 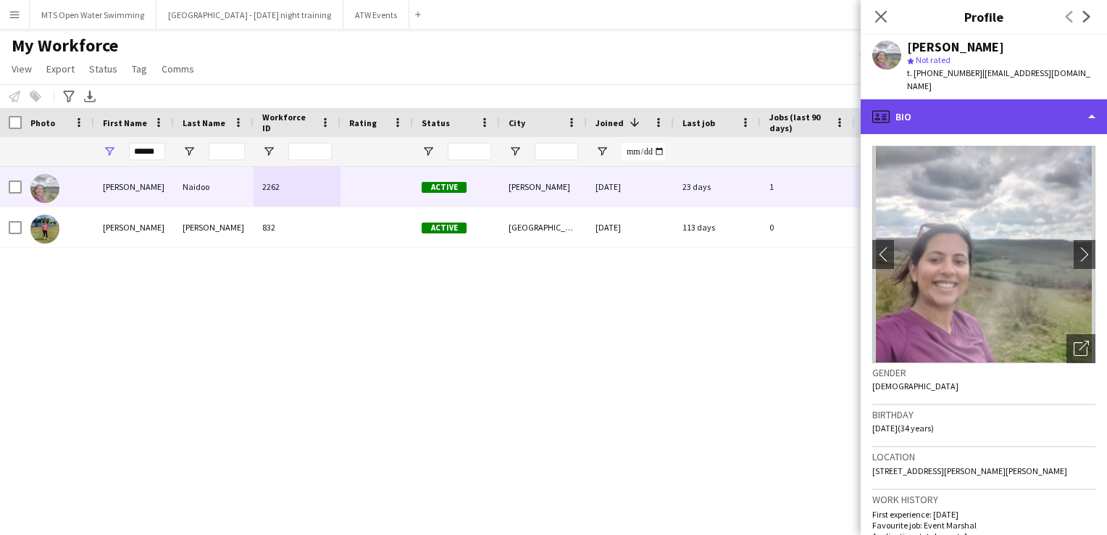 I want to click on div: 1, so click(x=808, y=186).